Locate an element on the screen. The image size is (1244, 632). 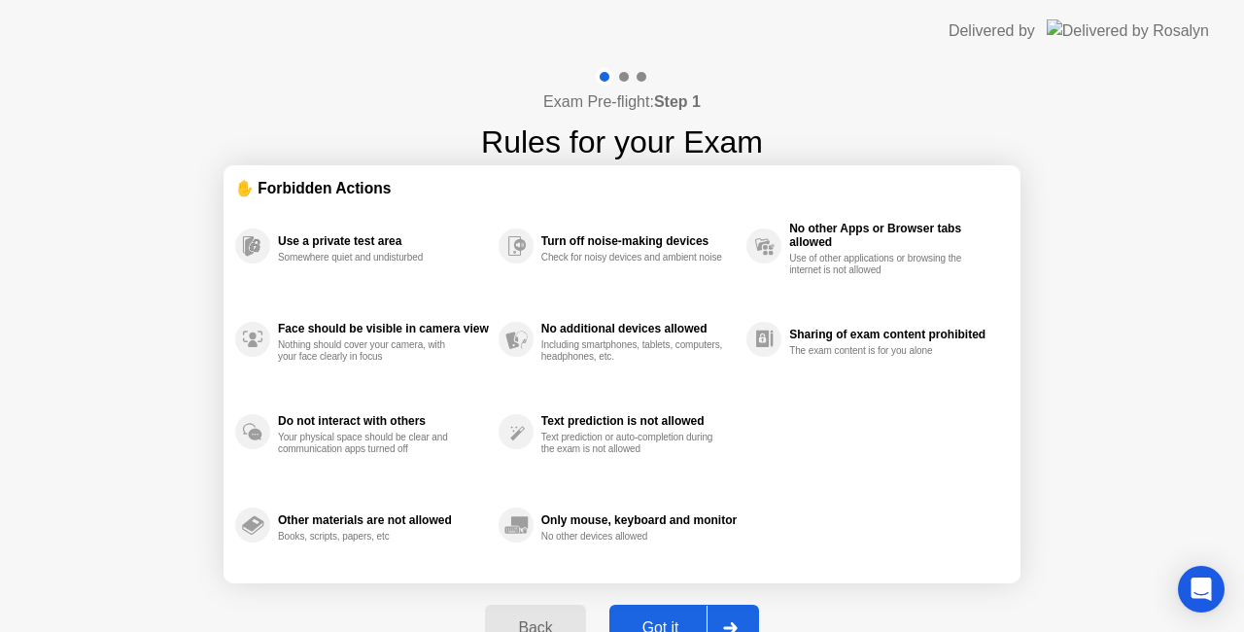
div: Sharing of exam content prohibited is located at coordinates (894, 334).